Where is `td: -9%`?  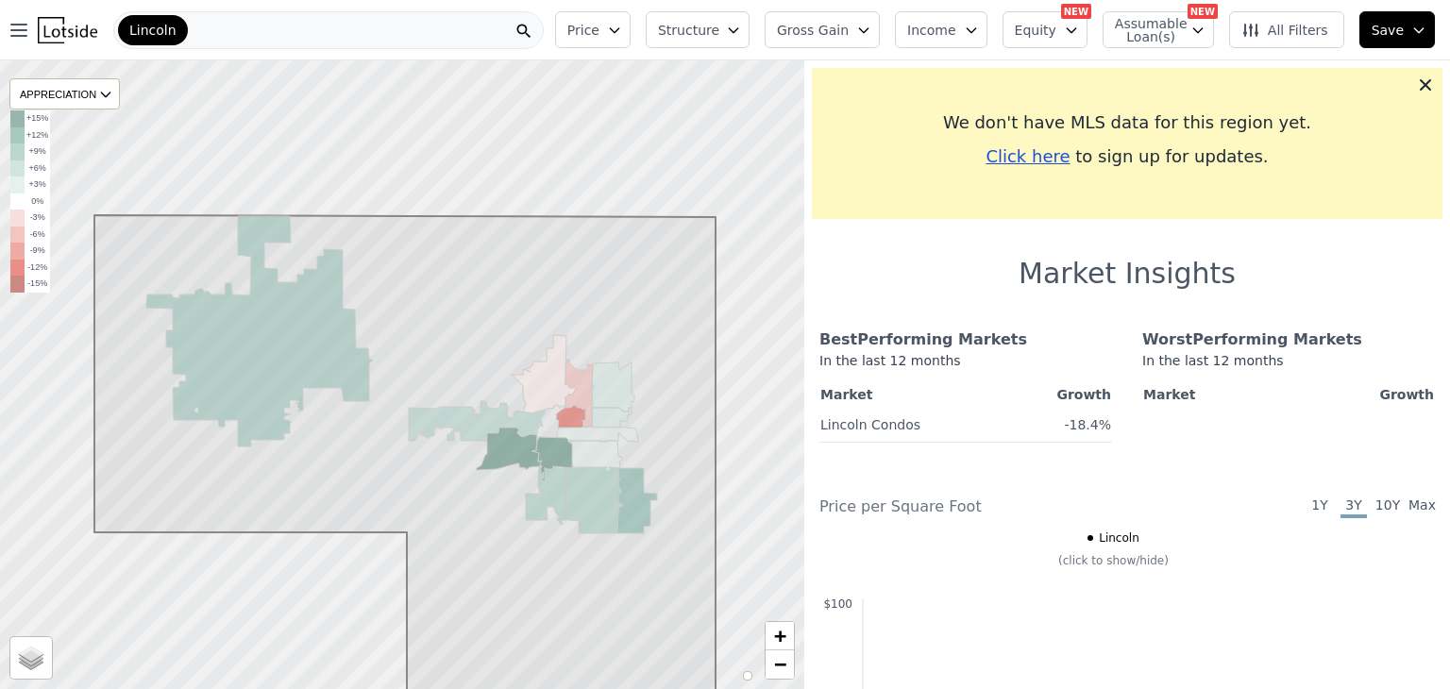
td: -9% is located at coordinates (37, 251).